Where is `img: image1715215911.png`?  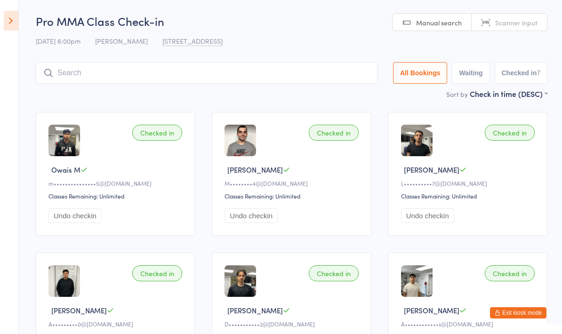
img: image1715215911.png is located at coordinates (240, 281).